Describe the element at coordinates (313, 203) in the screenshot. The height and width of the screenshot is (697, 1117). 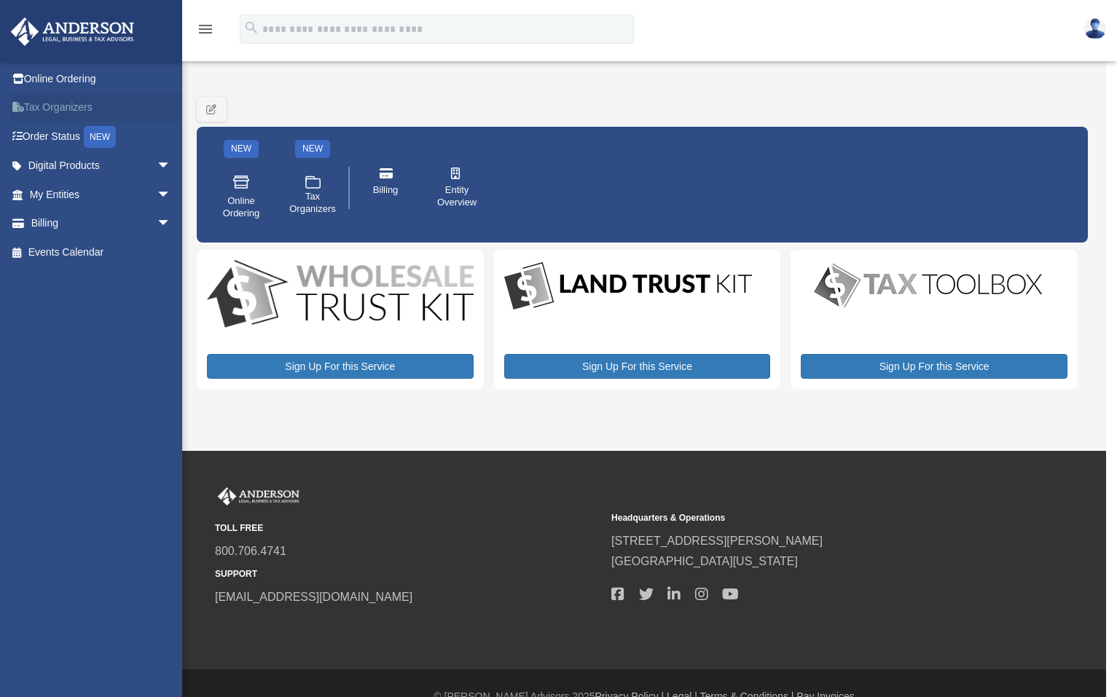
I see `span: Tax Organizers` at that location.